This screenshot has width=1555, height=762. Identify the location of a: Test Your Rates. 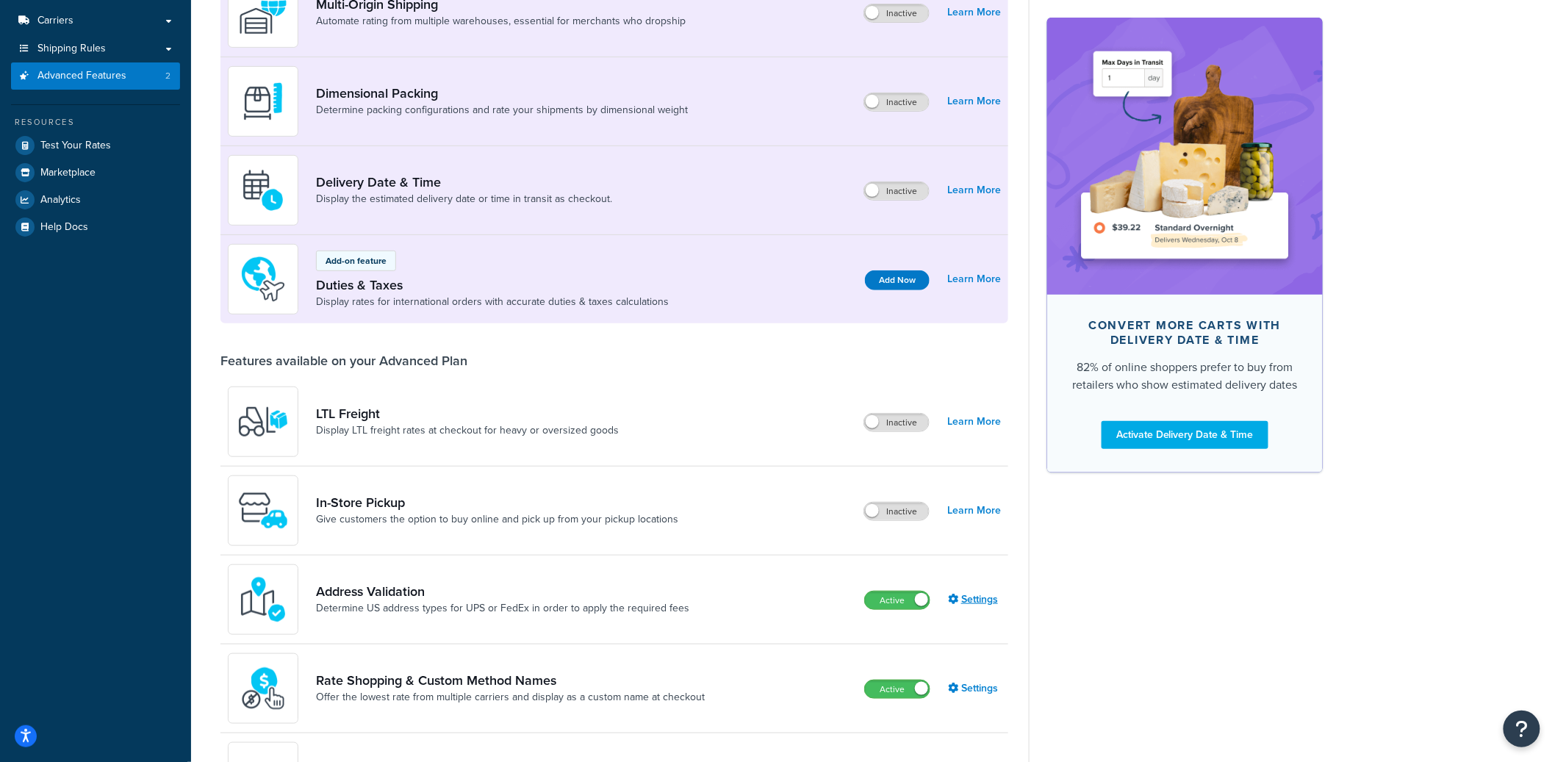
(96, 146).